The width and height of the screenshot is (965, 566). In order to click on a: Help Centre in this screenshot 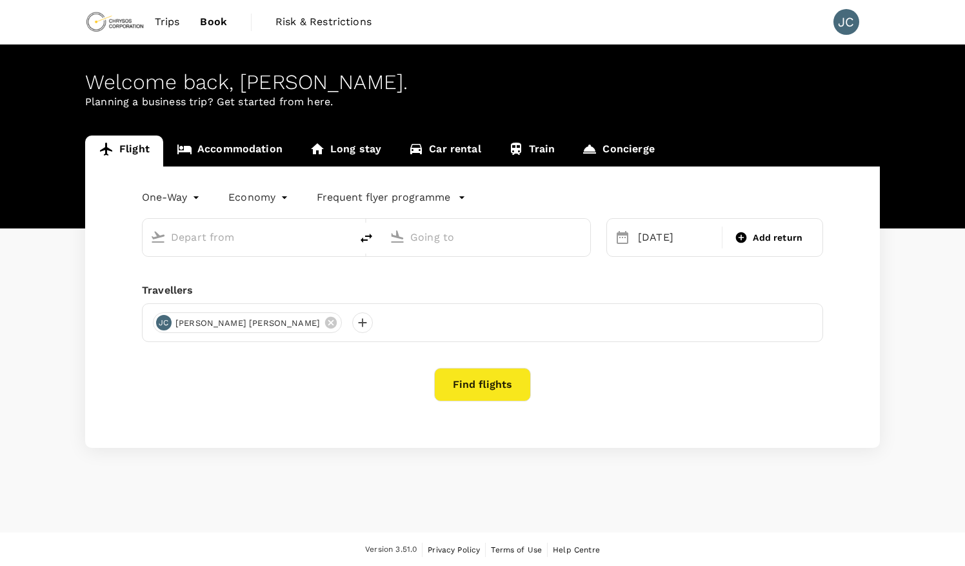, I will do `click(576, 550)`.